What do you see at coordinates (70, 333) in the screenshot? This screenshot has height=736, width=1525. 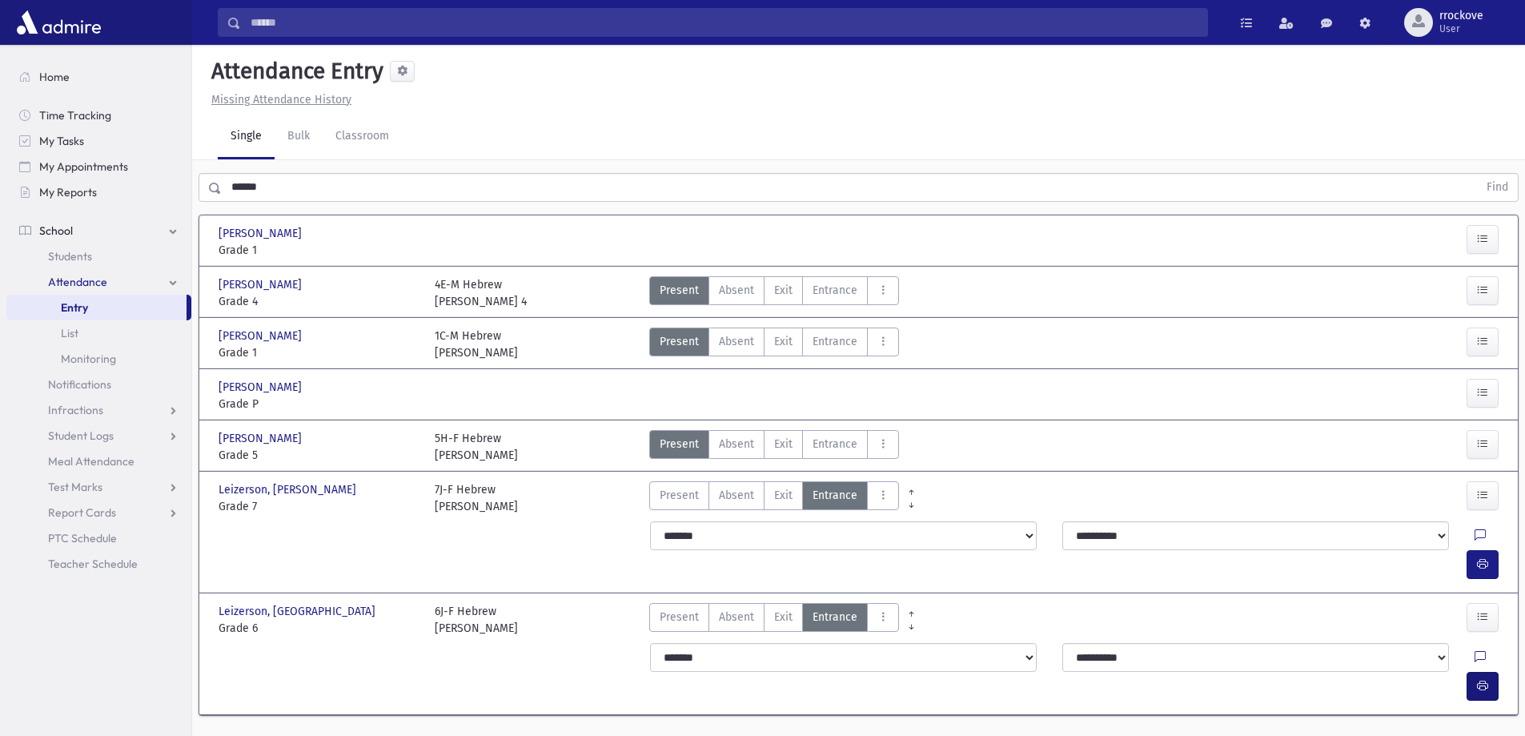 I see `span: List` at bounding box center [70, 333].